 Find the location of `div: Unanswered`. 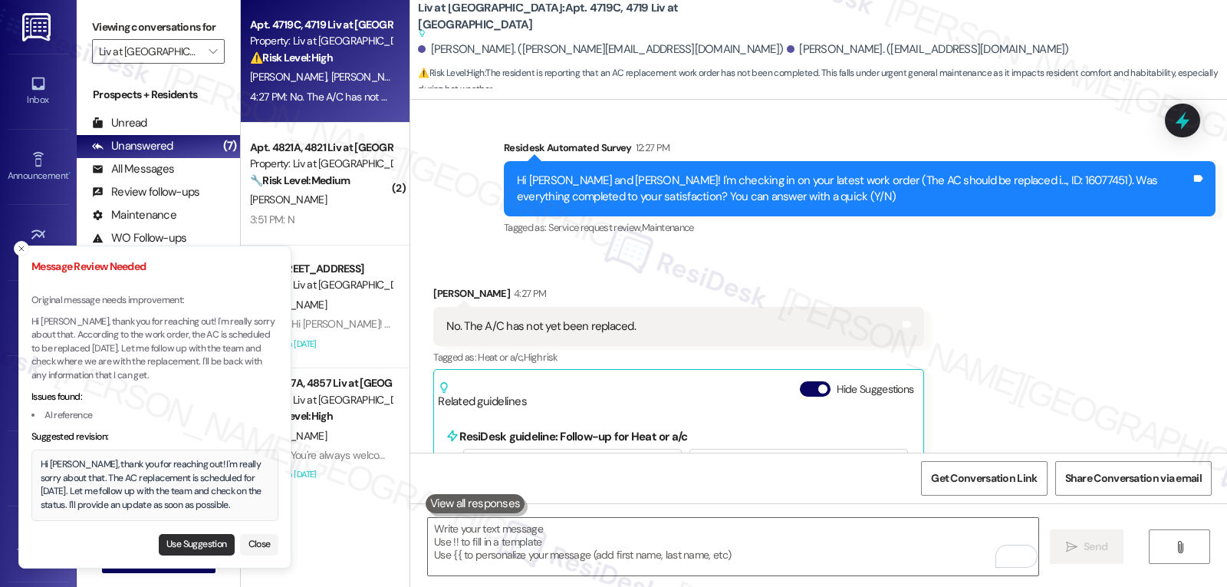

div: Unanswered is located at coordinates (133, 146).